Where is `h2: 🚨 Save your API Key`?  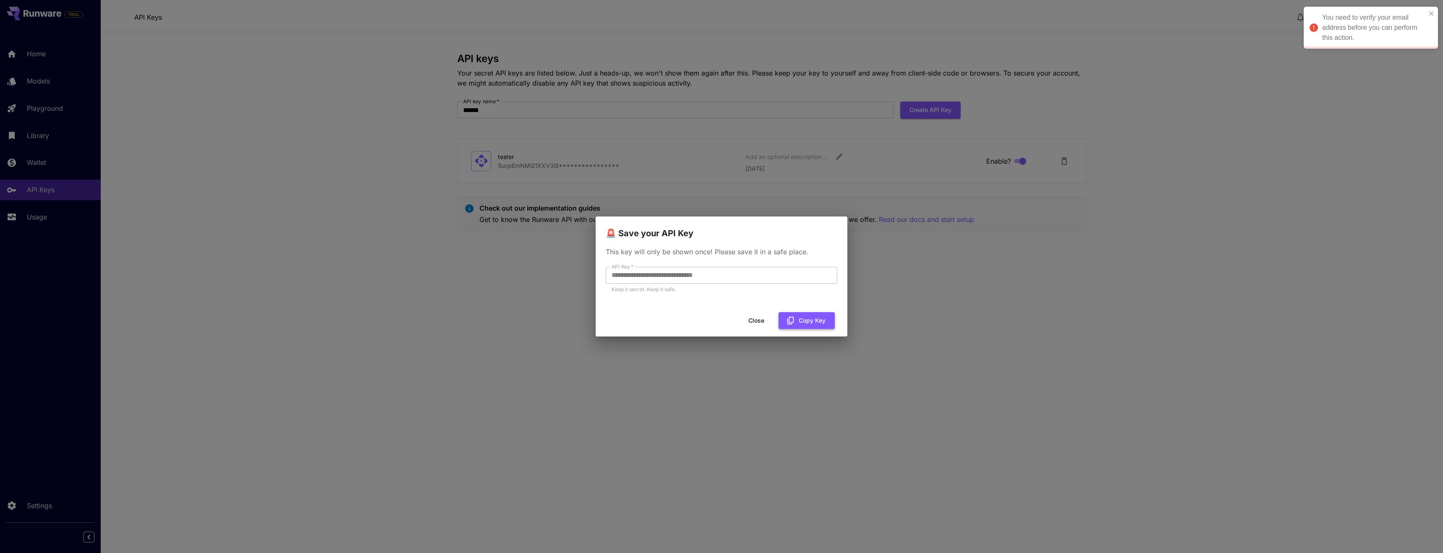 h2: 🚨 Save your API Key is located at coordinates (722, 228).